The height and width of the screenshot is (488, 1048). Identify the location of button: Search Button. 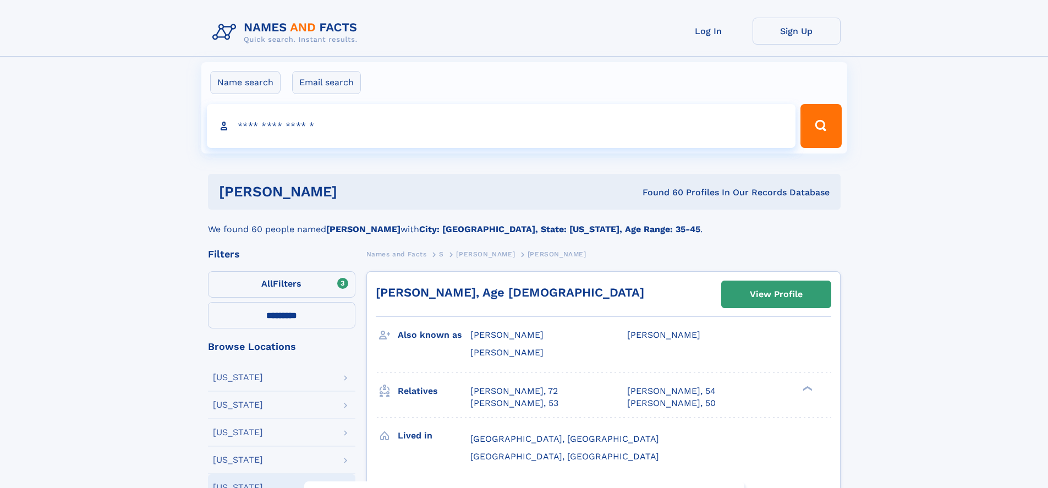
(821, 126).